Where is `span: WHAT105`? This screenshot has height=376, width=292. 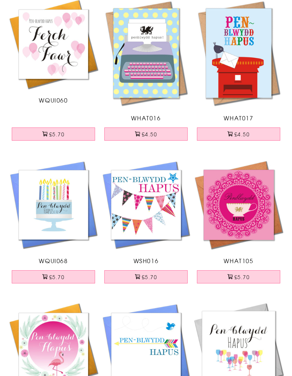
span: WHAT105 is located at coordinates (238, 261).